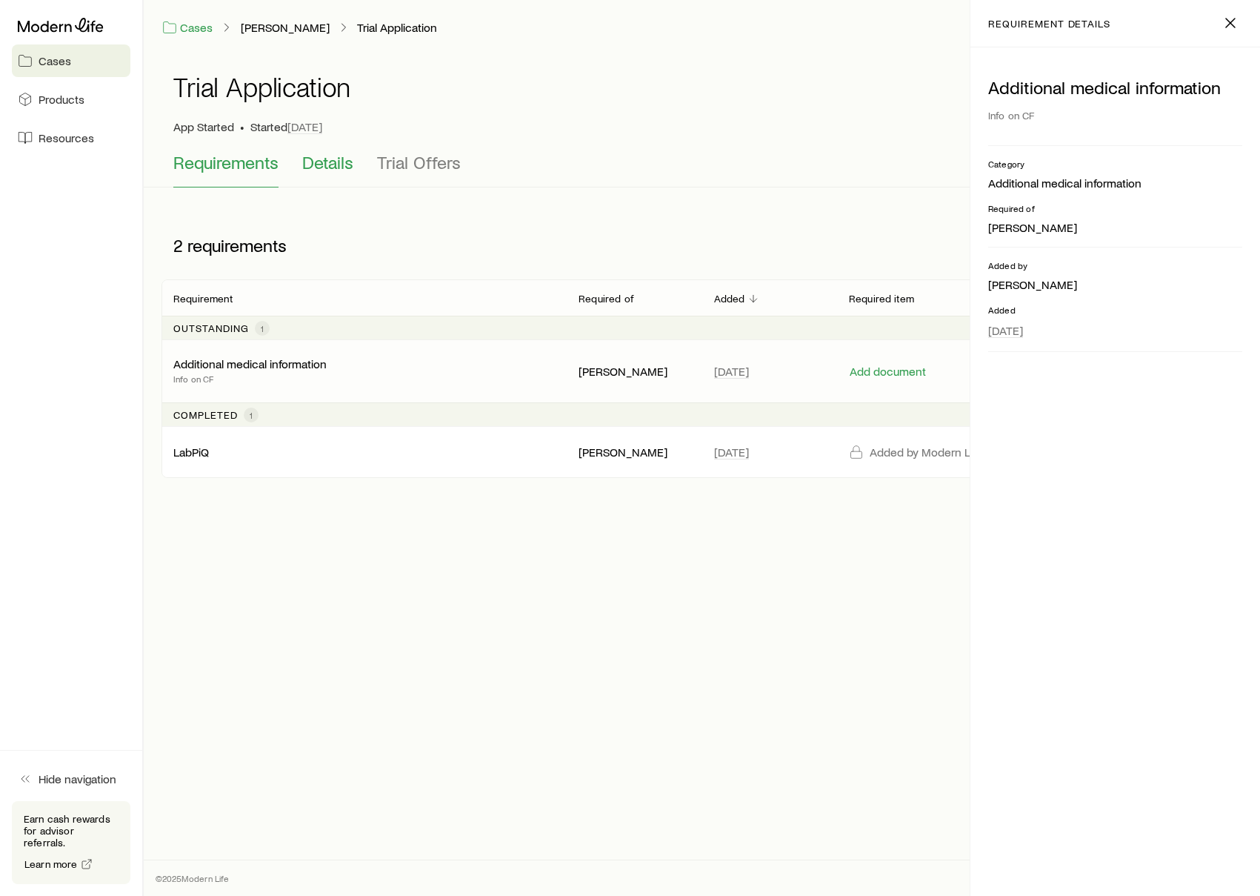 Image resolution: width=1260 pixels, height=896 pixels. What do you see at coordinates (888, 371) in the screenshot?
I see `button: Add document` at bounding box center [888, 371].